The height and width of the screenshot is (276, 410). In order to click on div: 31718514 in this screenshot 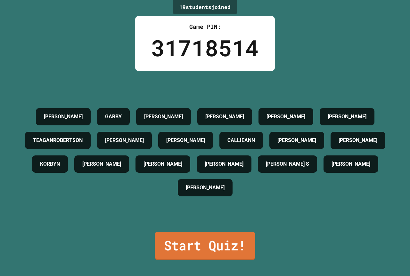, I will do `click(205, 48)`.